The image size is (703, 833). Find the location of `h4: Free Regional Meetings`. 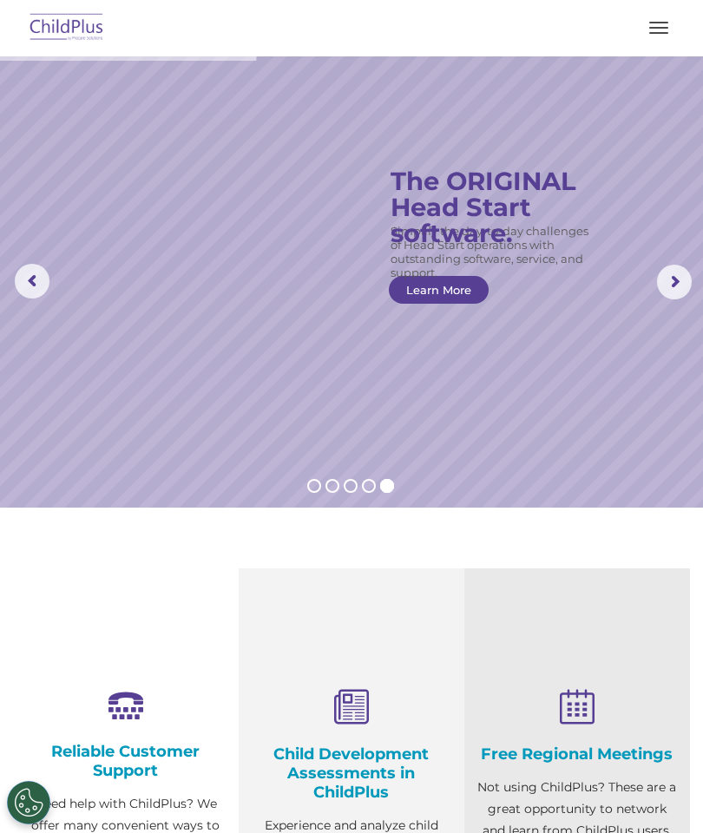

h4: Free Regional Meetings is located at coordinates (577, 754).